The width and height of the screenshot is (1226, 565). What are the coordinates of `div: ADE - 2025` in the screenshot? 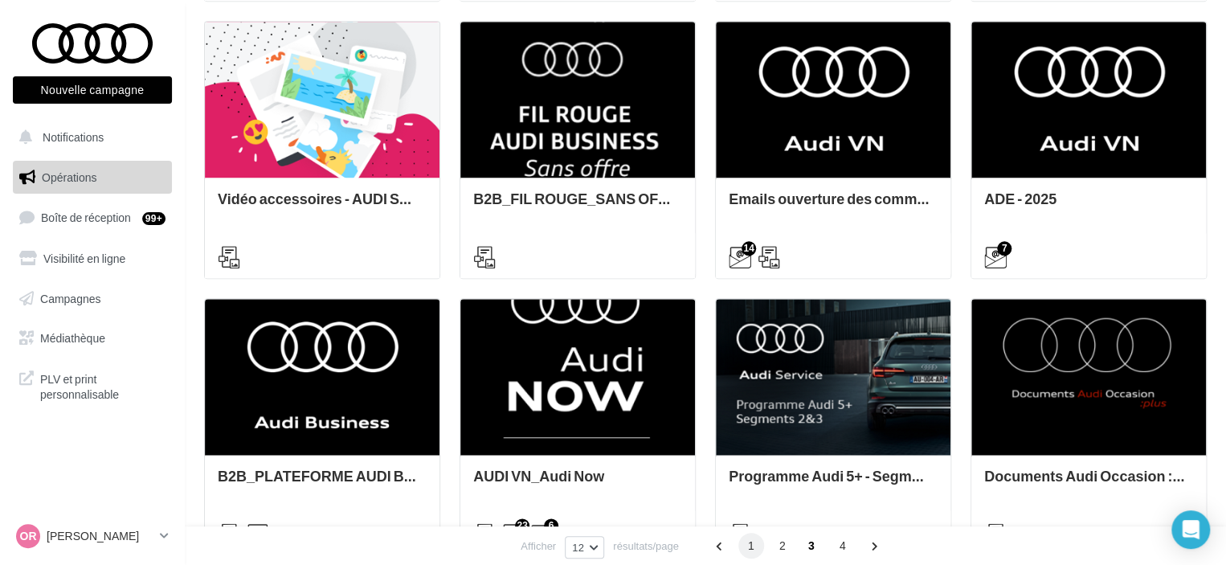 It's located at (1089, 206).